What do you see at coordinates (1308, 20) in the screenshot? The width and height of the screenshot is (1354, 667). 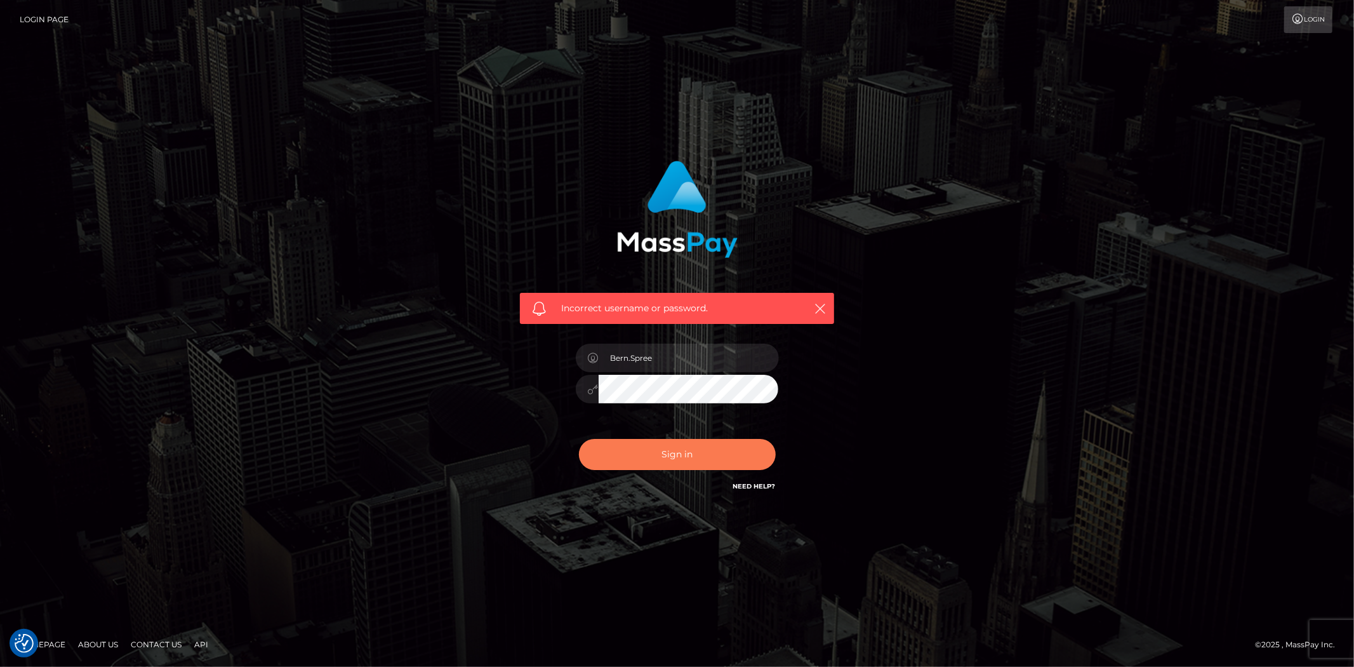 I see `a: Login` at bounding box center [1308, 20].